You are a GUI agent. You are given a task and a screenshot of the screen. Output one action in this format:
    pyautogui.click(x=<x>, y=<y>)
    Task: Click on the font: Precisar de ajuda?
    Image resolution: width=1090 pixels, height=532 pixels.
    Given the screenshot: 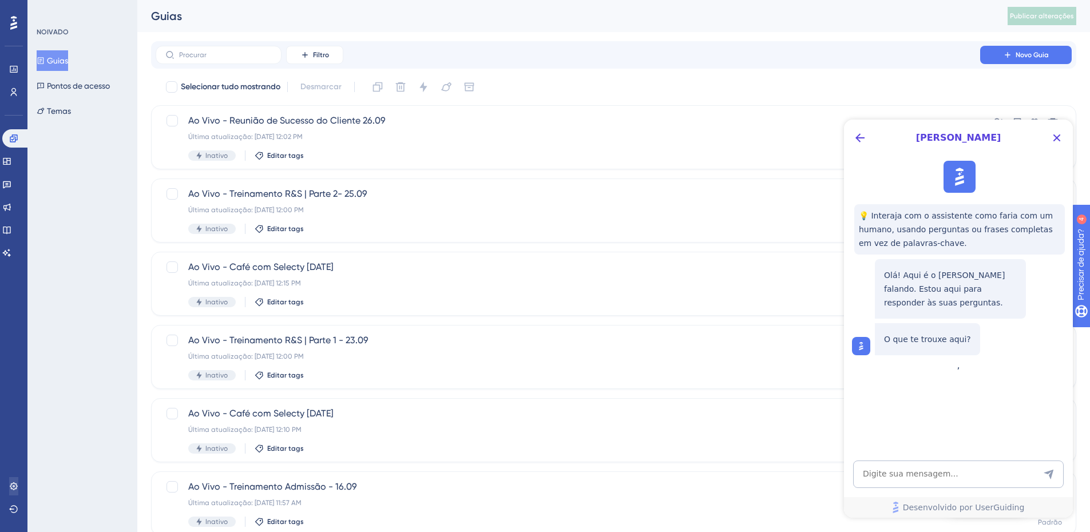 What is the action you would take?
    pyautogui.click(x=62, y=9)
    